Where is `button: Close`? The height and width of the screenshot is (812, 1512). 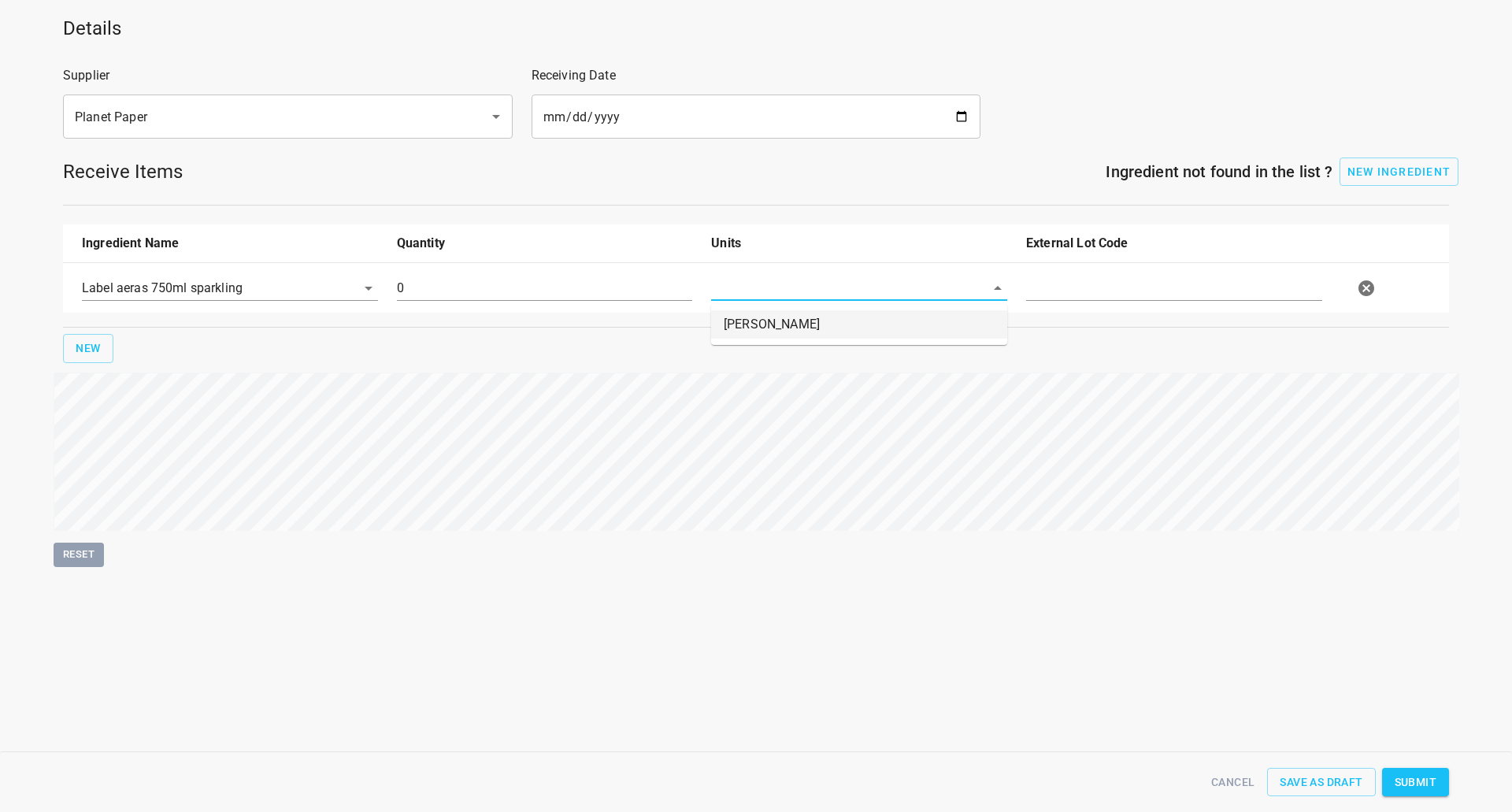 button: Close is located at coordinates (997, 288).